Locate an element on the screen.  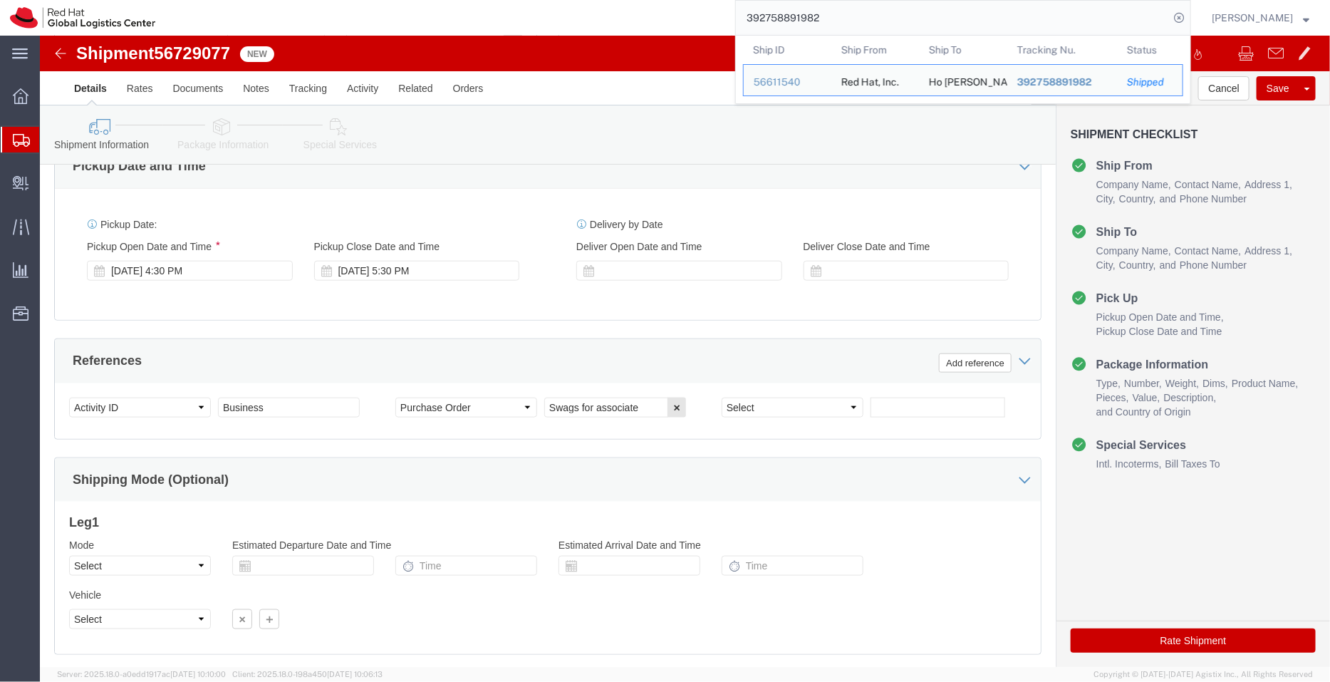
div: Shipped is located at coordinates (1149, 82).